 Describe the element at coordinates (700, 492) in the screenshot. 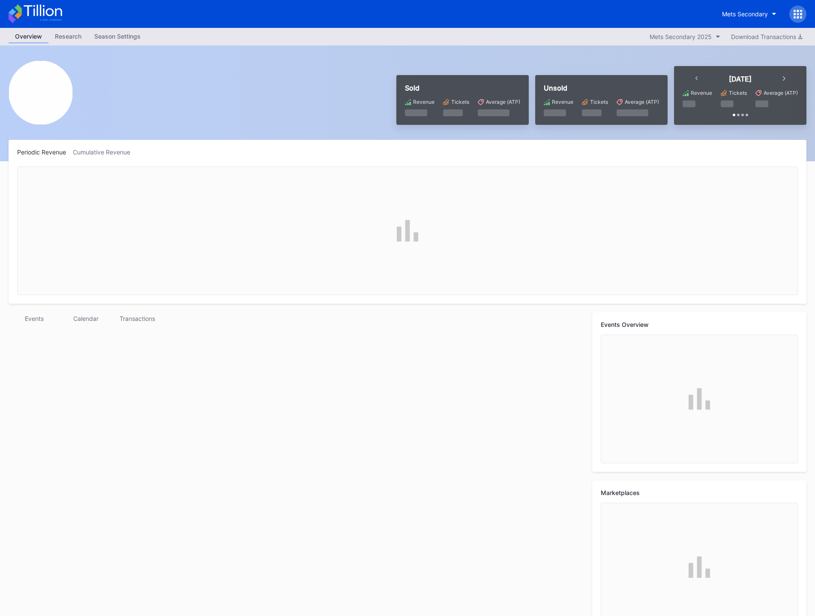

I see `div: Marketplaces` at that location.